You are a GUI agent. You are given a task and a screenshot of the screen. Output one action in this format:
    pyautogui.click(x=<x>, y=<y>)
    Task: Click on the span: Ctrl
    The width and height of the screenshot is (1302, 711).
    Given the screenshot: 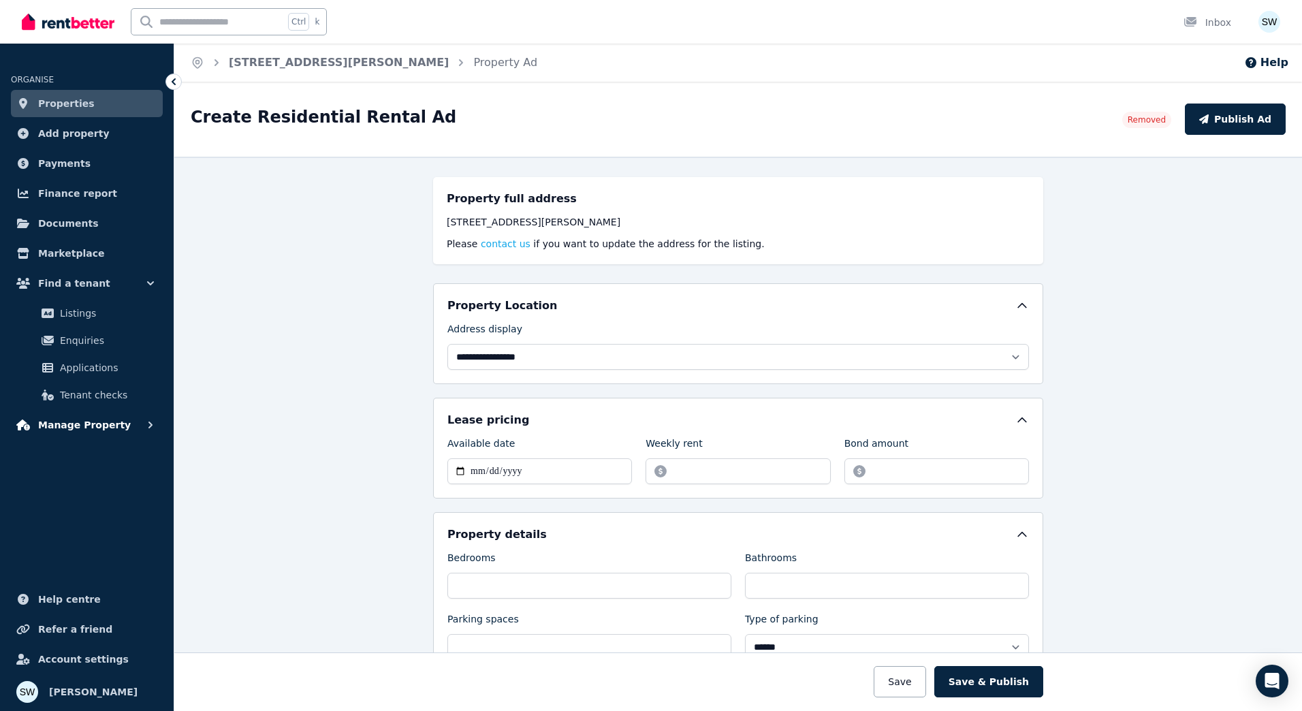 What is the action you would take?
    pyautogui.click(x=298, y=22)
    